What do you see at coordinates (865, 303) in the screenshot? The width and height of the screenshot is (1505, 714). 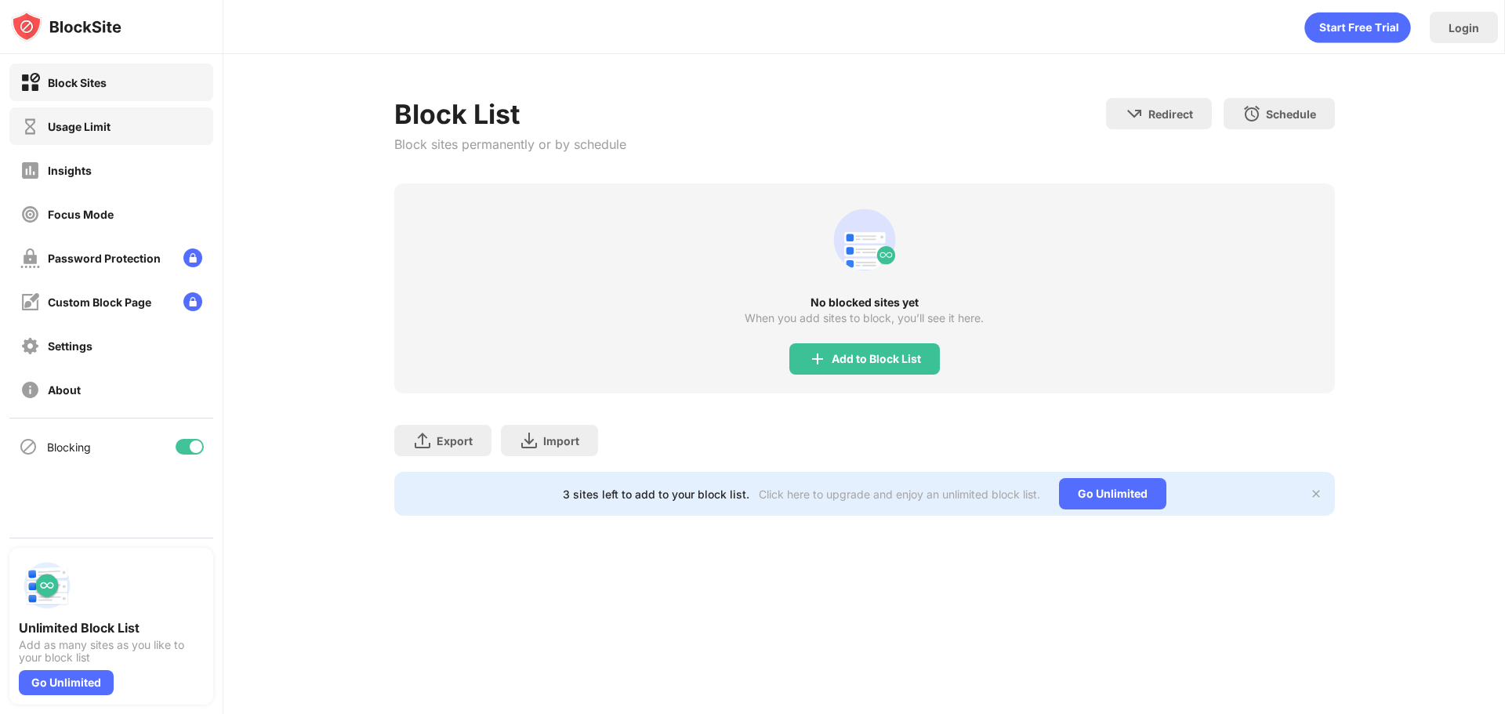 I see `div: No blocked sites yet` at bounding box center [865, 303].